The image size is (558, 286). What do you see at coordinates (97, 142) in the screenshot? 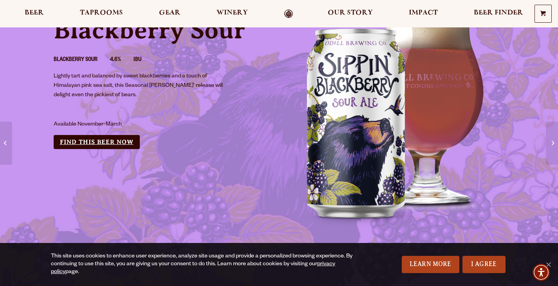
I see `a: Find this Beer Now` at bounding box center [97, 142].